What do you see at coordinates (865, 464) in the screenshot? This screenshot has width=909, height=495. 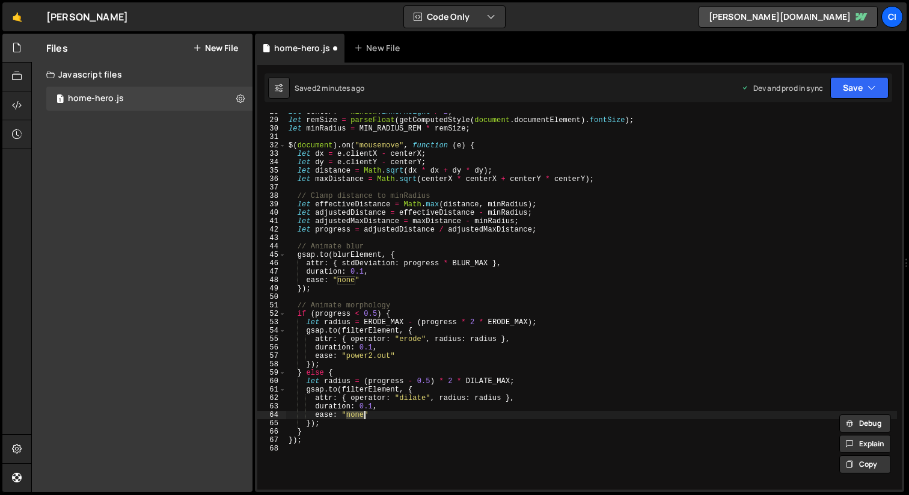 I see `button: Copy` at bounding box center [865, 464].